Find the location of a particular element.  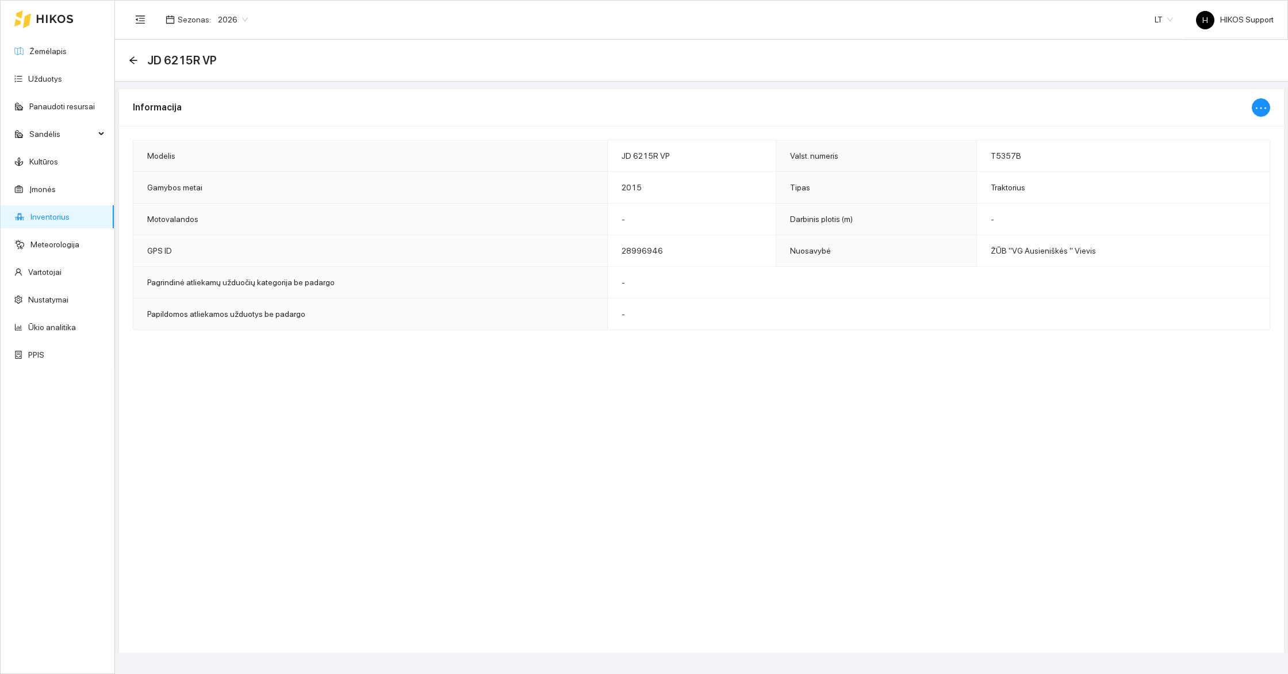

button: menu-fold is located at coordinates (140, 20).